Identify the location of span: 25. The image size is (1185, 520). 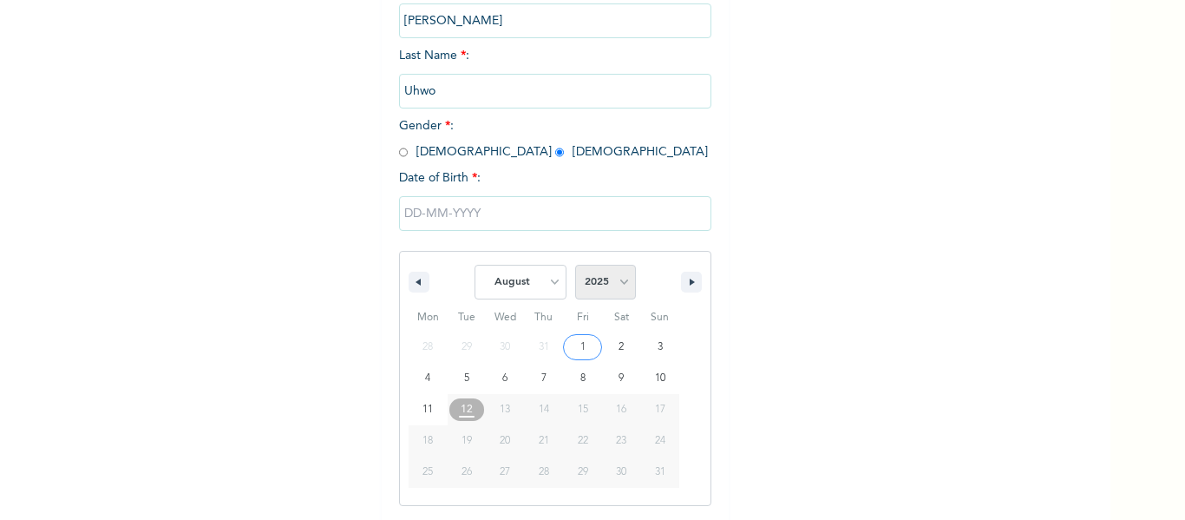
(428, 472).